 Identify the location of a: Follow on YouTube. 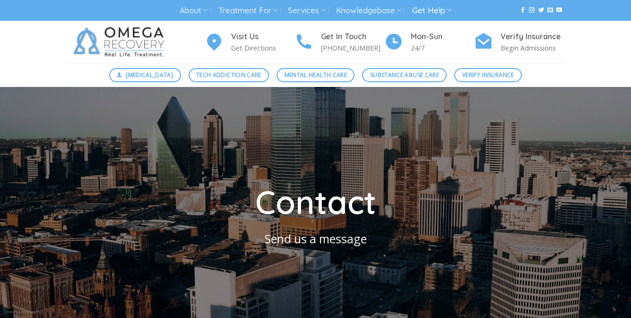
(559, 10).